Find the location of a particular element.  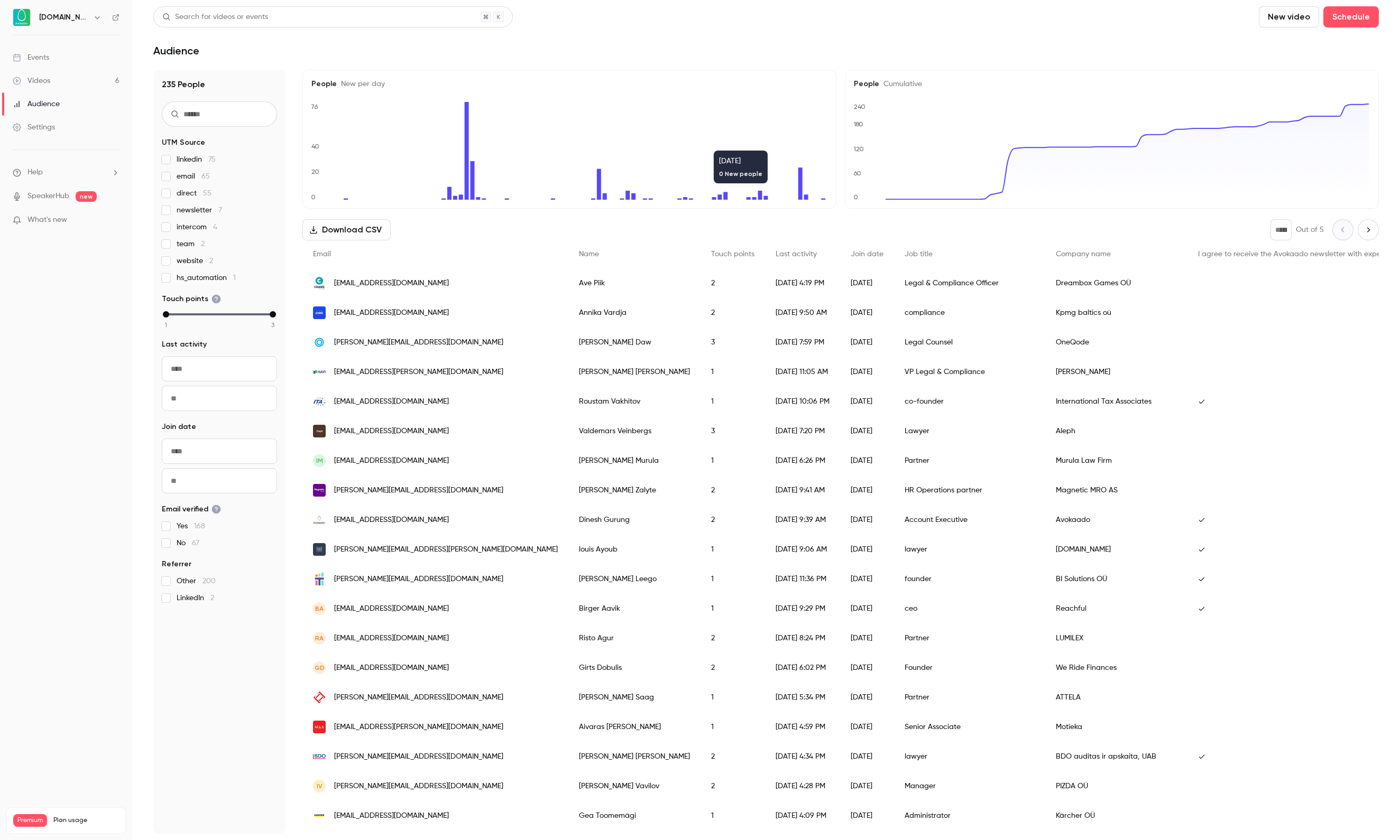

div: Manager is located at coordinates (970, 786).